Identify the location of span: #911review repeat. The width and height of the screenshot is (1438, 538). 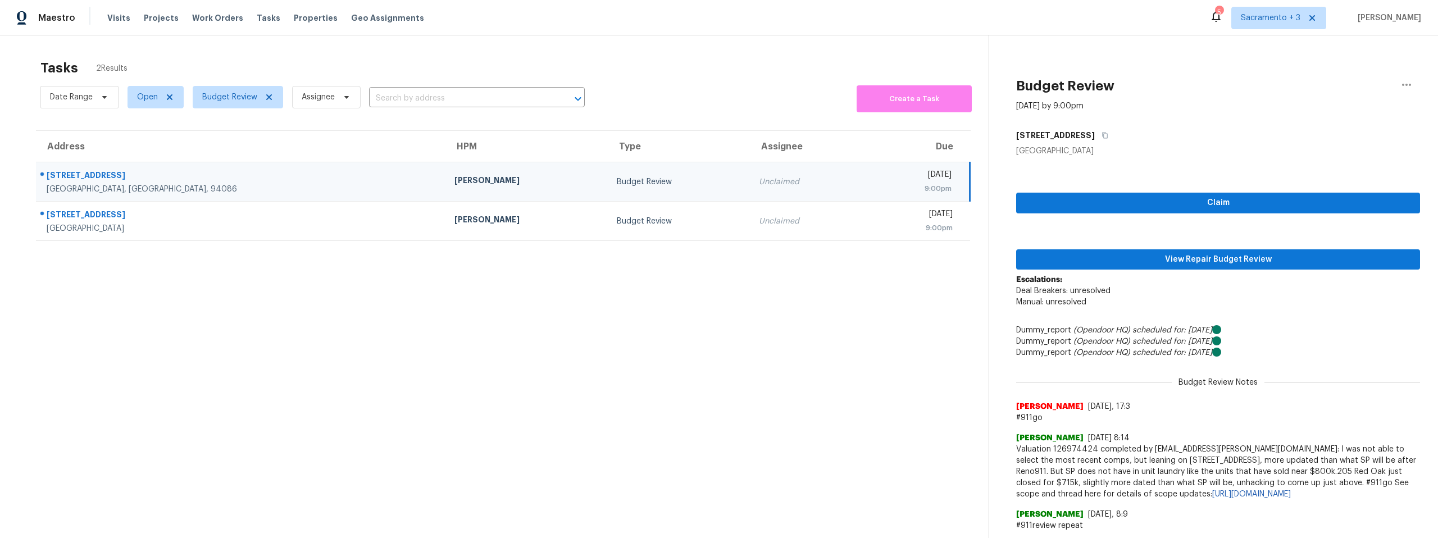
(1217, 526).